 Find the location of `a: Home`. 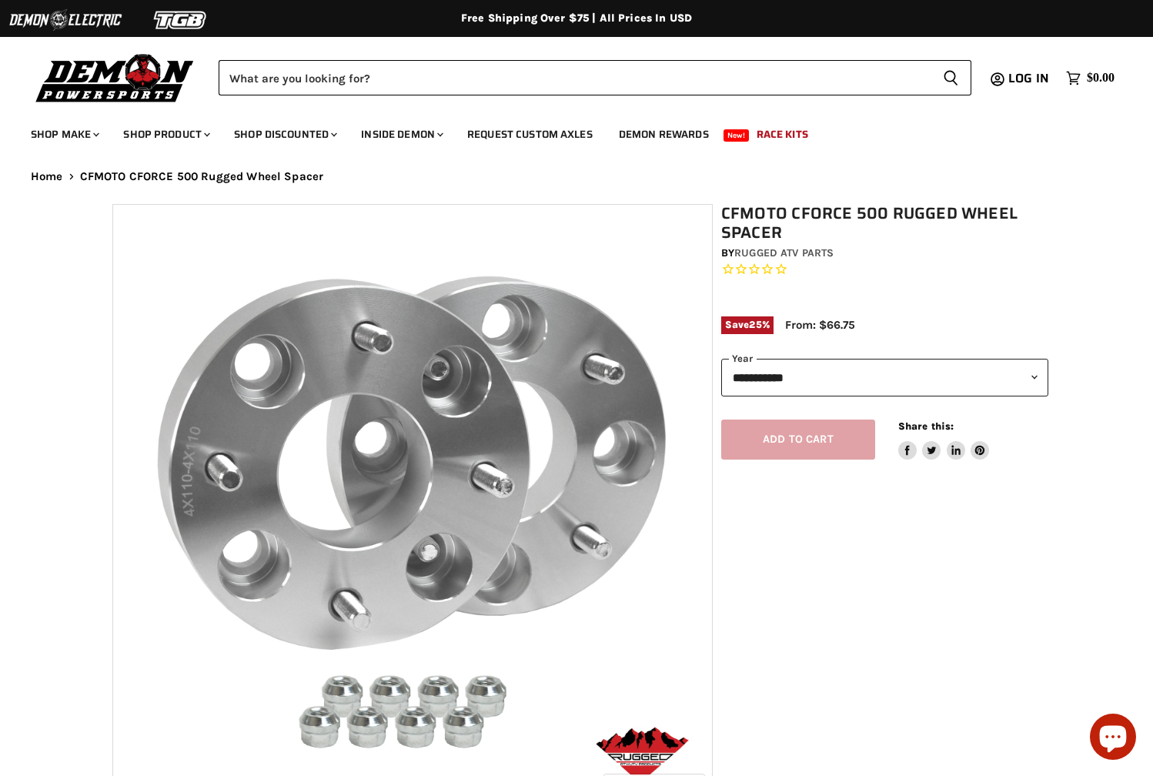

a: Home is located at coordinates (47, 176).